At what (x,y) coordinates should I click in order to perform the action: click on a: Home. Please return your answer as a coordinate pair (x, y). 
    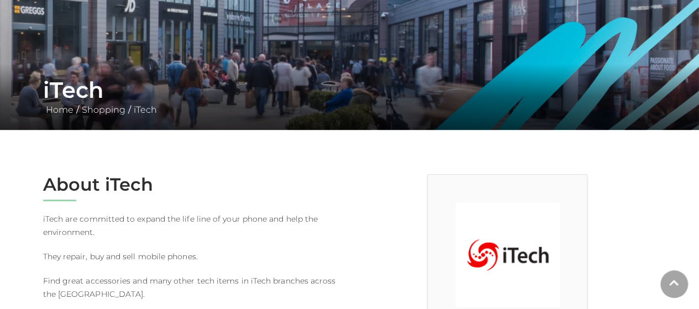
    Looking at the image, I should click on (60, 109).